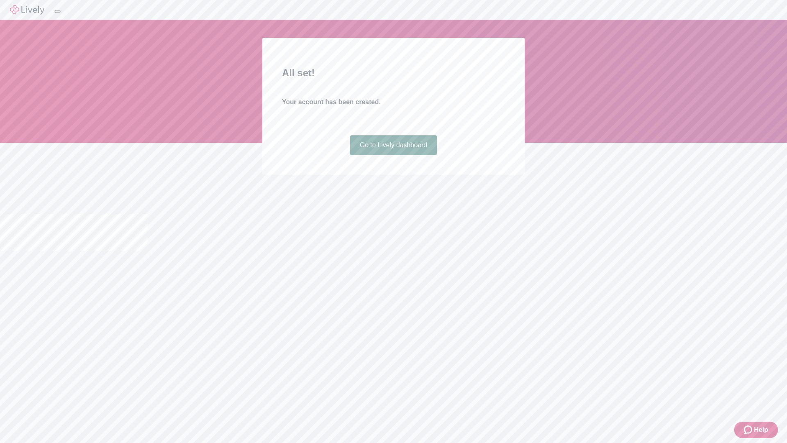  Describe the element at coordinates (749, 430) in the screenshot. I see `svg: Zendesk support icon` at that location.